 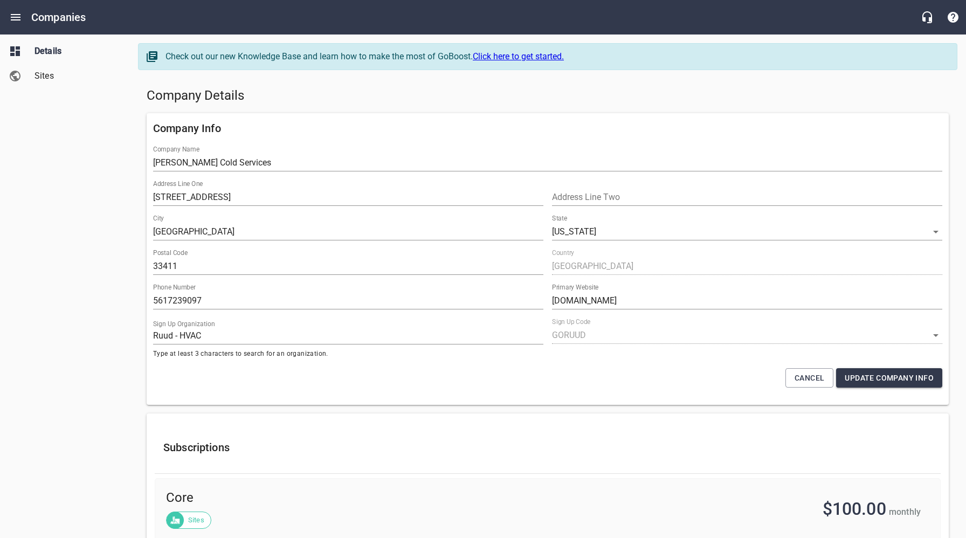 I want to click on span: Type at least 3 characters to search for an organization., so click(x=348, y=354).